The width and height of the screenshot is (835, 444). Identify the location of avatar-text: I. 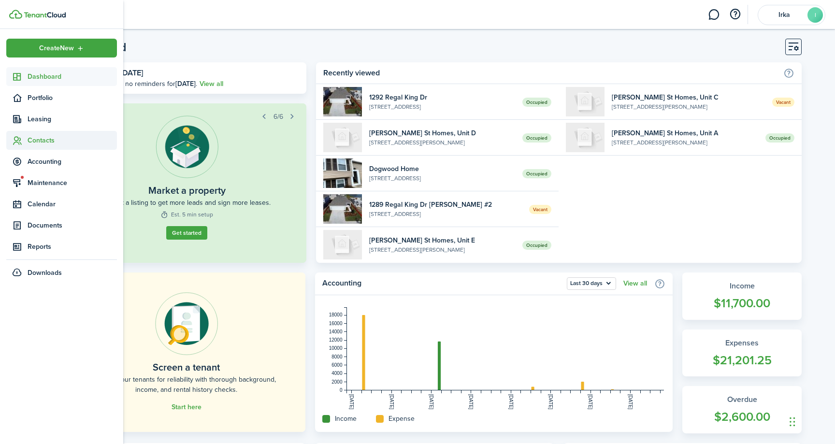
(815, 15).